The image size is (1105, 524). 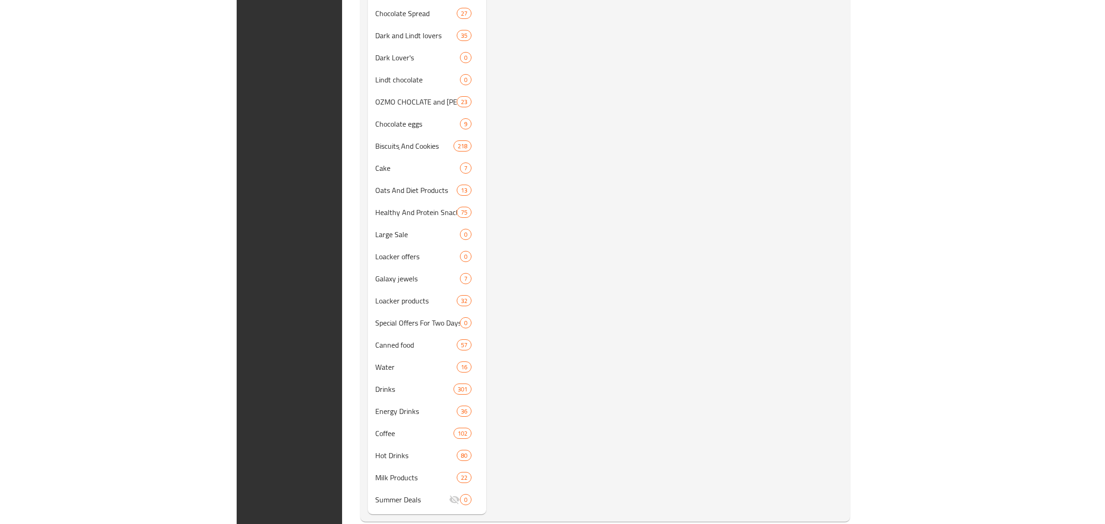 What do you see at coordinates (416, 212) in the screenshot?
I see `div: Healthy And Protein Snacks` at bounding box center [416, 212].